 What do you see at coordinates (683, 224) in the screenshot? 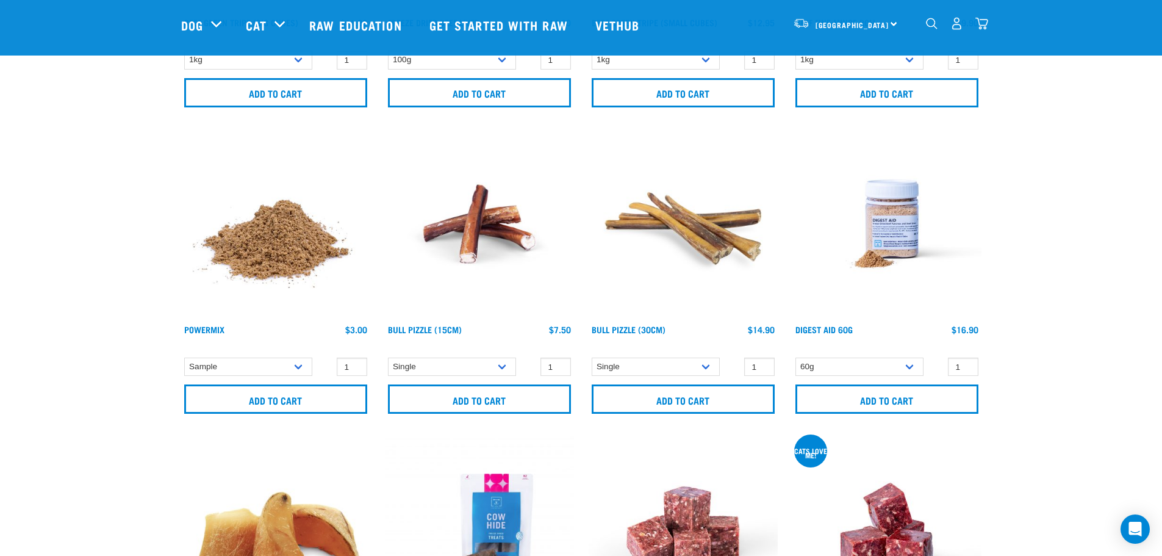
I see `img: Bull Pizzle 30cm for Dogs` at bounding box center [683, 224].